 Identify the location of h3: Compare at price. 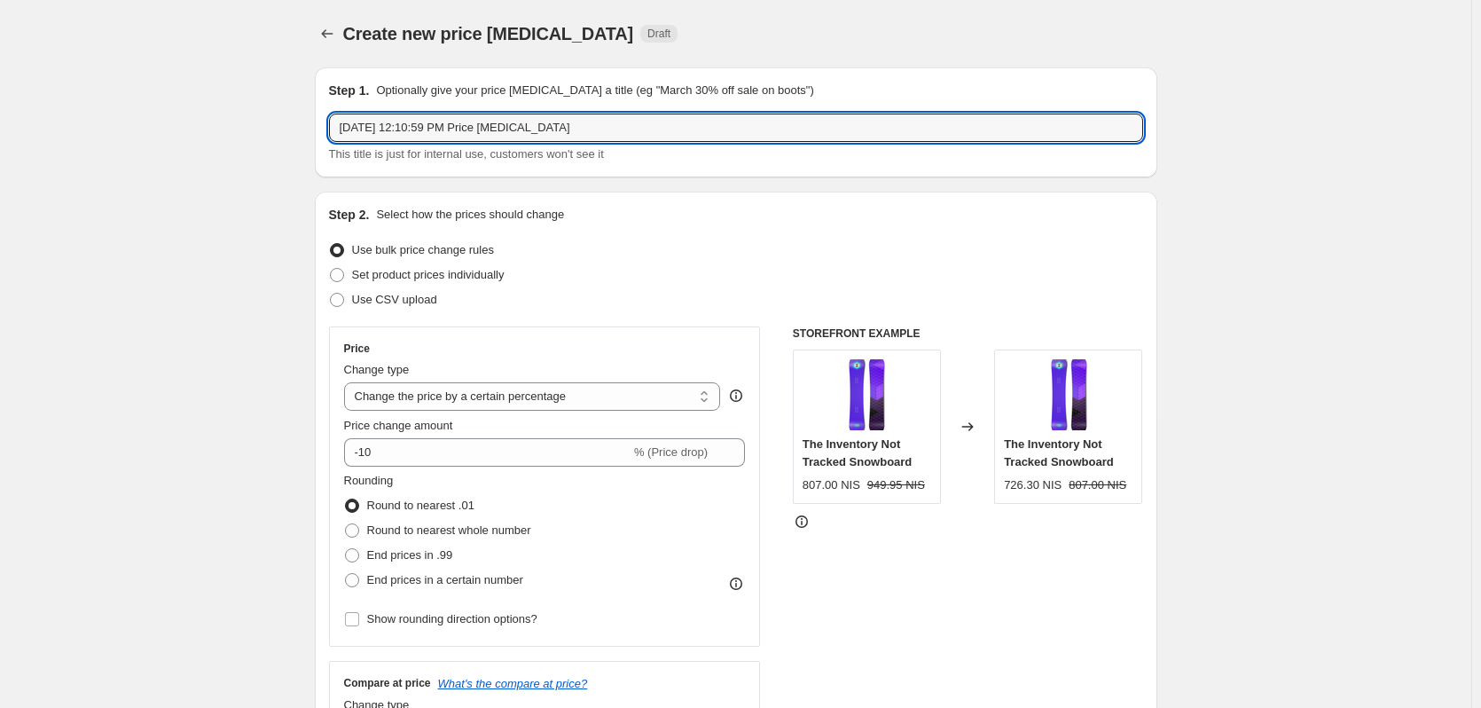
(388, 683).